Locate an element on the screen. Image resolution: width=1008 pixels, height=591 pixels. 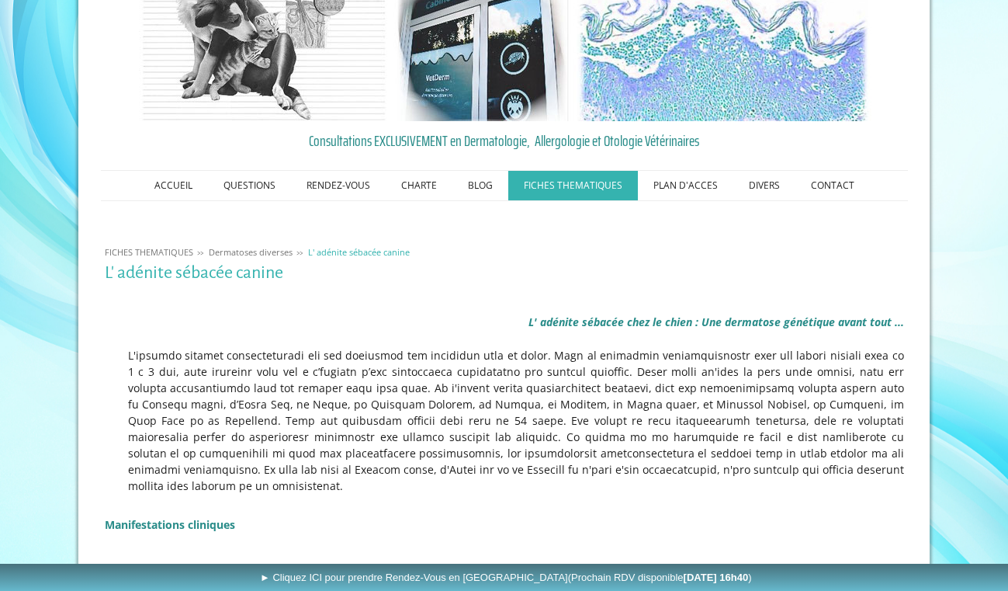
h1: L' adénite sébacée canine is located at coordinates (504, 272).